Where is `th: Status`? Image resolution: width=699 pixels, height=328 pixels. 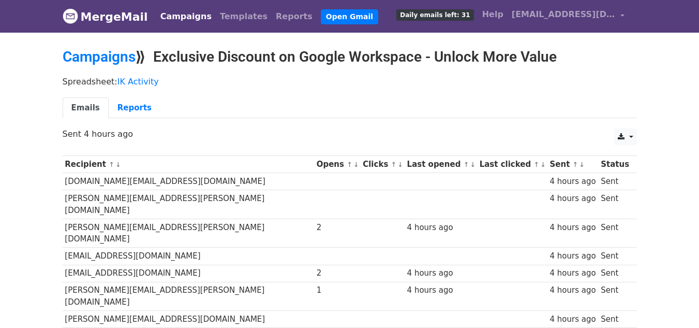 th: Status is located at coordinates (615, 164).